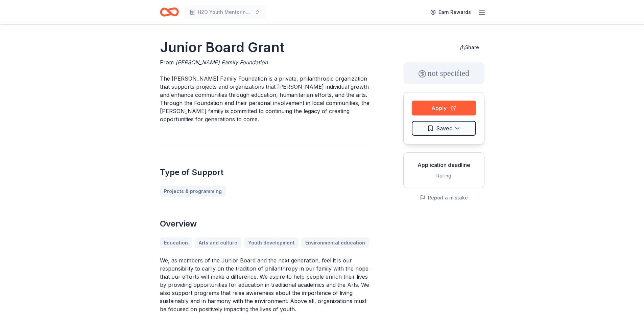 This screenshot has height=320, width=644. Describe the element at coordinates (193, 191) in the screenshot. I see `a: Projects & programming` at that location.